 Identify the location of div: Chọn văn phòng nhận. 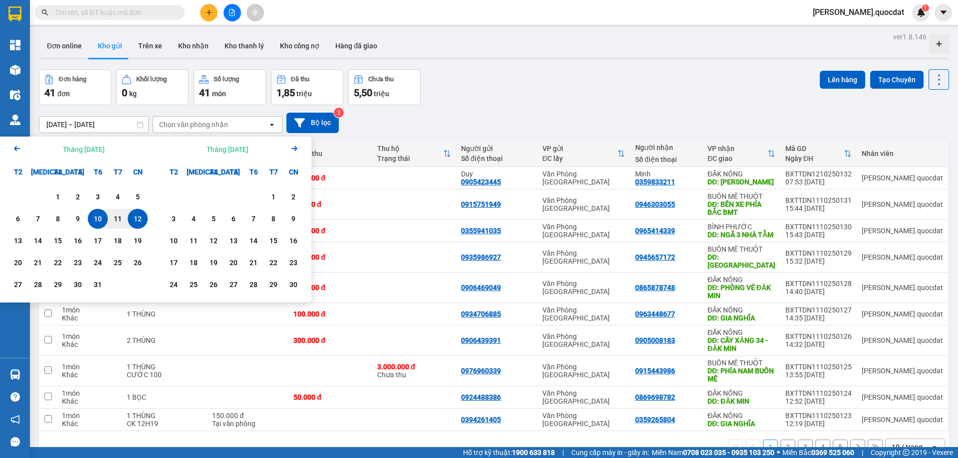
(194, 125).